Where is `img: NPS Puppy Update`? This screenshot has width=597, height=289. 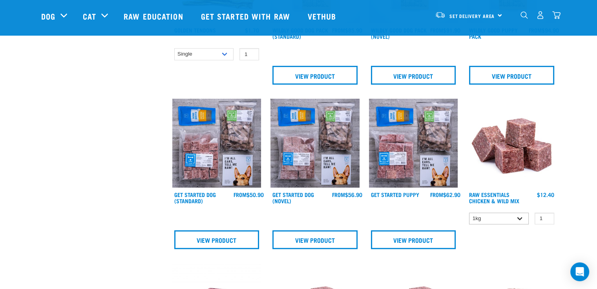 img: NPS Puppy Update is located at coordinates (413, 143).